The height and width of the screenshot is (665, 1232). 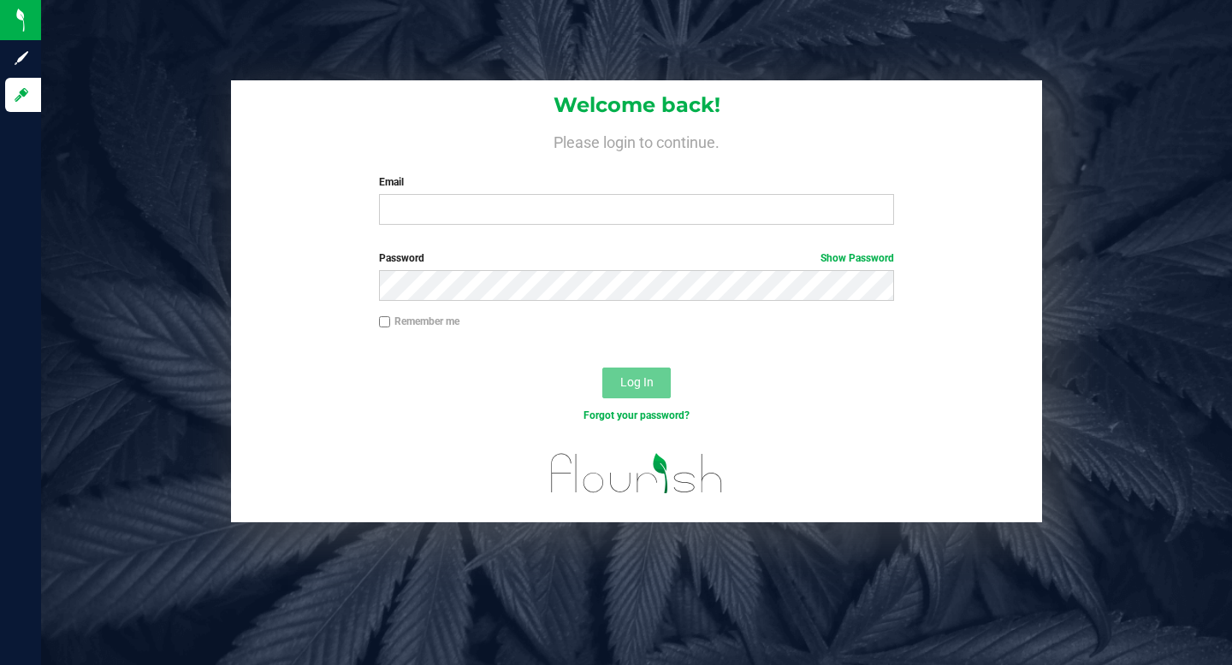 What do you see at coordinates (636, 105) in the screenshot?
I see `h1: Welcome back!` at bounding box center [636, 105].